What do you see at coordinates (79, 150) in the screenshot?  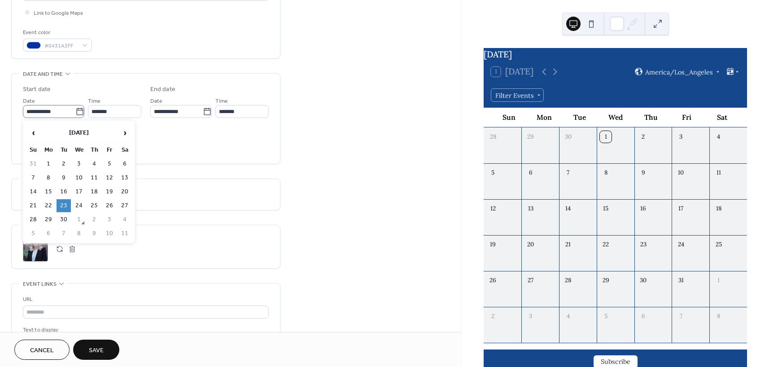 I see `th: We` at bounding box center [79, 150].